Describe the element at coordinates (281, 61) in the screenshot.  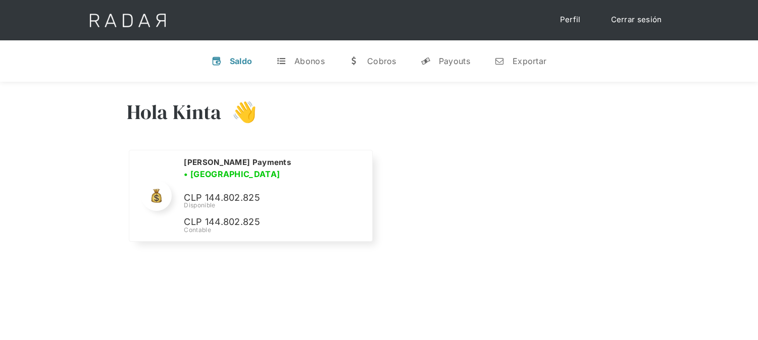
I see `div: t` at that location.